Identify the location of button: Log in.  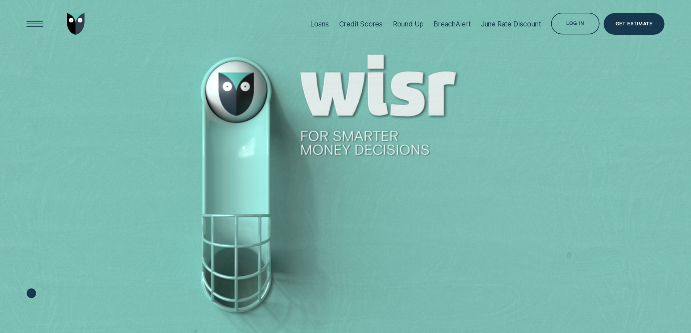
(575, 24).